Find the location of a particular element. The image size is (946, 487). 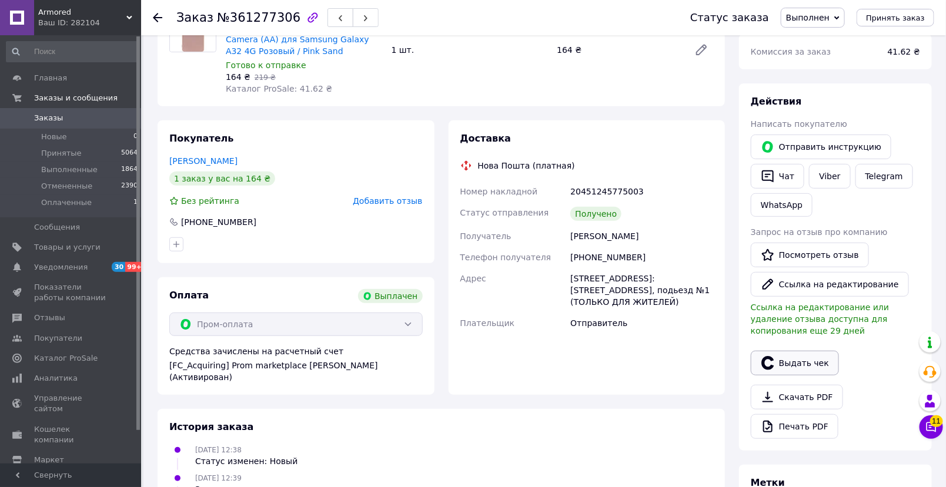

button: Чат с покупателем11 is located at coordinates (931, 427).